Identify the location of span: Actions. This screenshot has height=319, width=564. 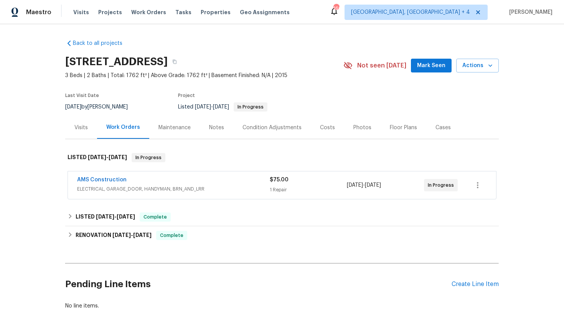
(477, 66).